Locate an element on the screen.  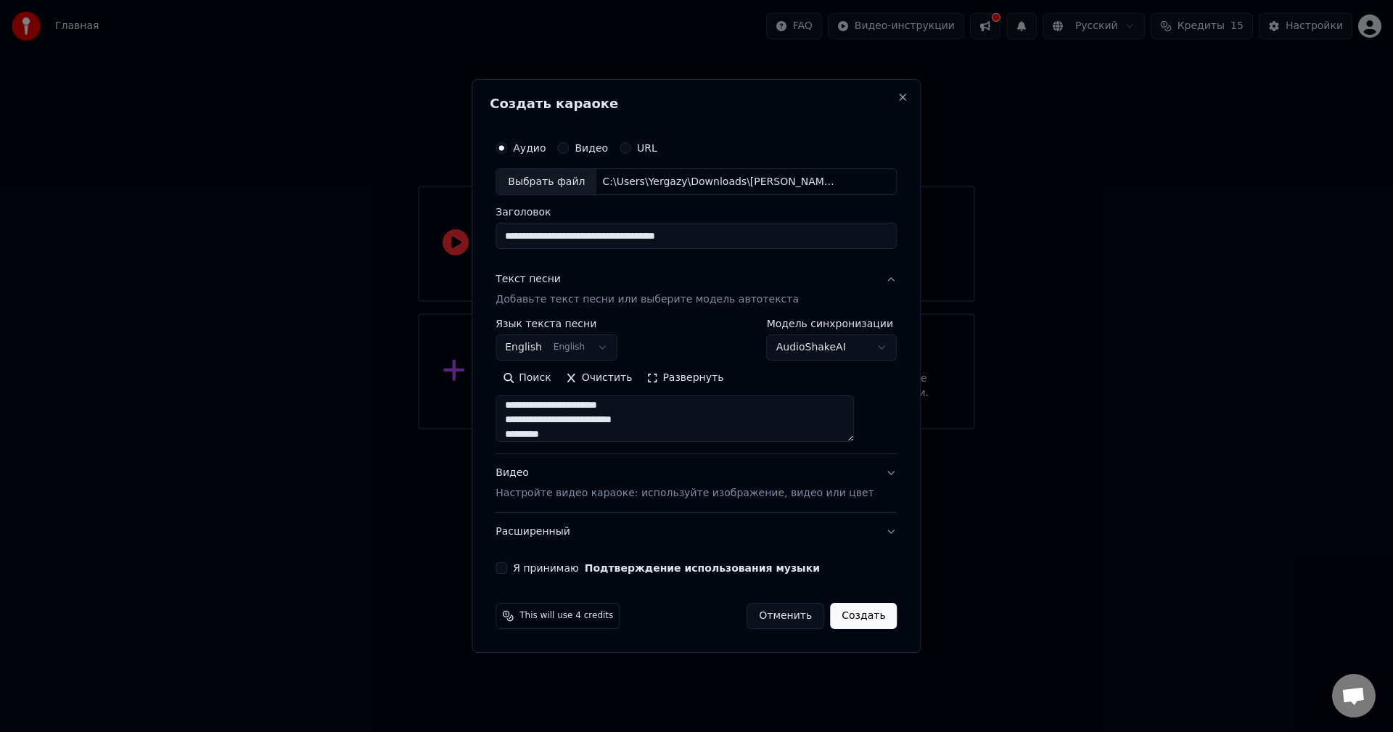
button: Отменить is located at coordinates (785, 616).